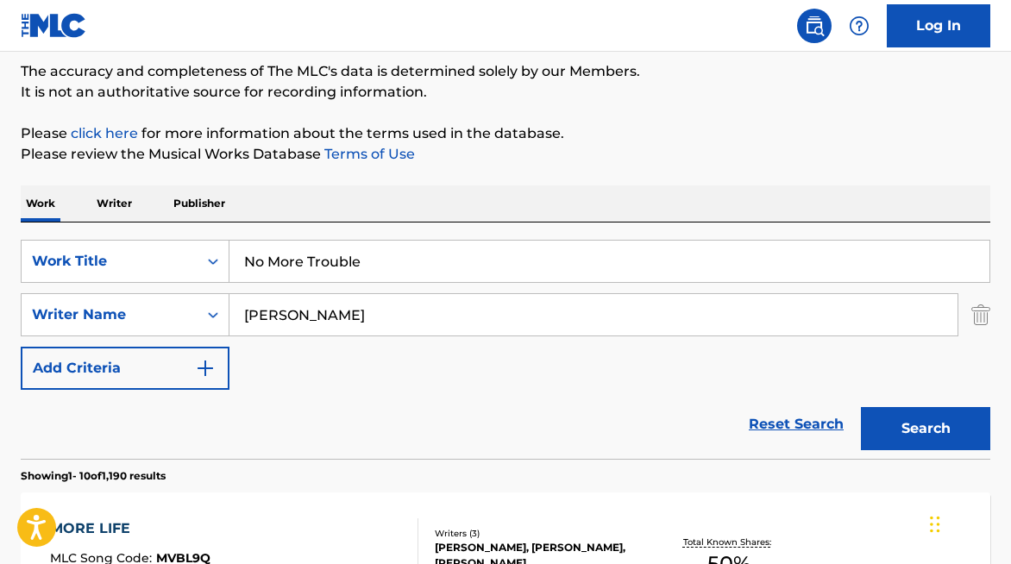  Describe the element at coordinates (125, 368) in the screenshot. I see `button: Add Criteria` at that location.